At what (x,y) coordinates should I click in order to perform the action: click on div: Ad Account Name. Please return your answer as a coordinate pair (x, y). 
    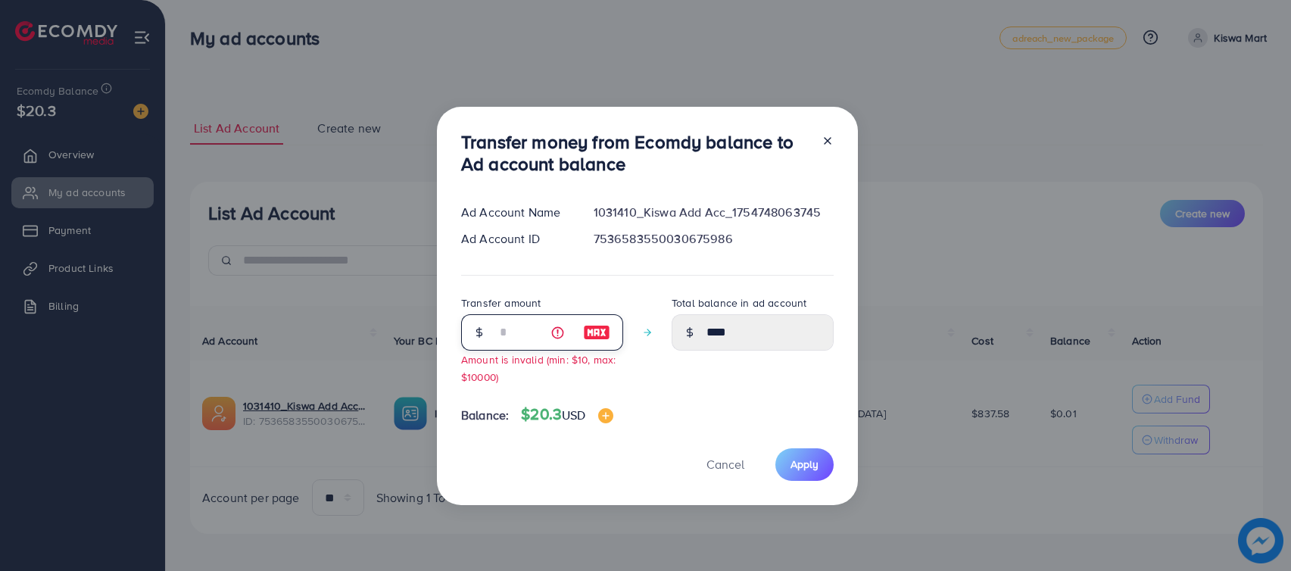
    Looking at the image, I should click on (515, 212).